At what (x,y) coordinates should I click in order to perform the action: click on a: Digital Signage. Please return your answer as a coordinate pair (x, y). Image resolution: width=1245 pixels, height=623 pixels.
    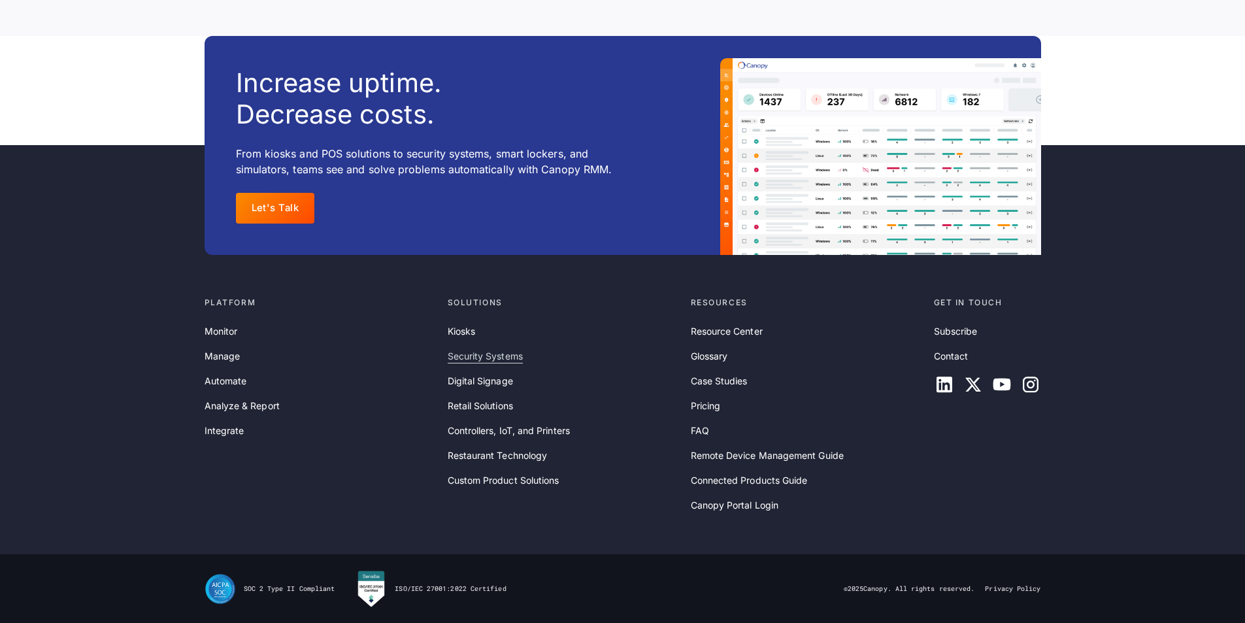
    Looking at the image, I should click on (480, 381).